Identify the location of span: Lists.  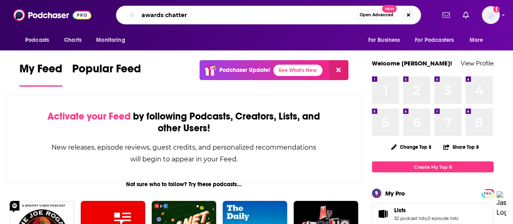
(400, 210).